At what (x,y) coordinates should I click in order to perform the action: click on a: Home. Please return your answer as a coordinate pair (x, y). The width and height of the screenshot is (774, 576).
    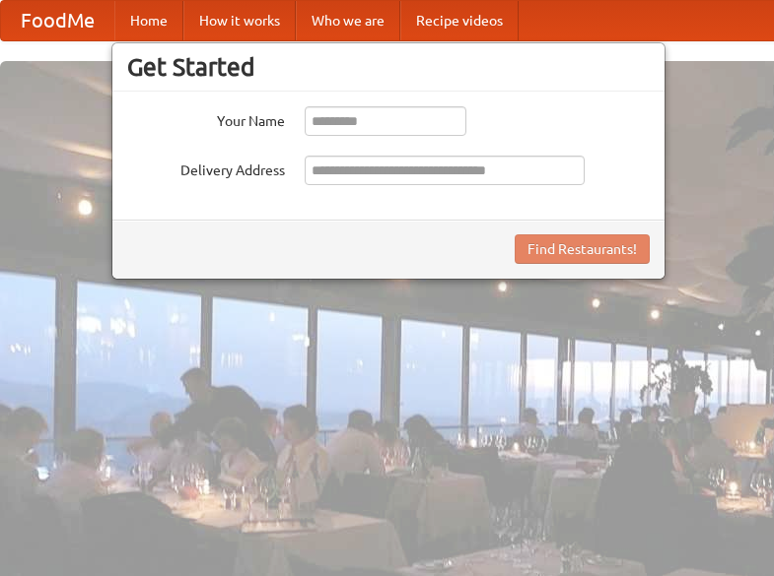
    Looking at the image, I should click on (149, 21).